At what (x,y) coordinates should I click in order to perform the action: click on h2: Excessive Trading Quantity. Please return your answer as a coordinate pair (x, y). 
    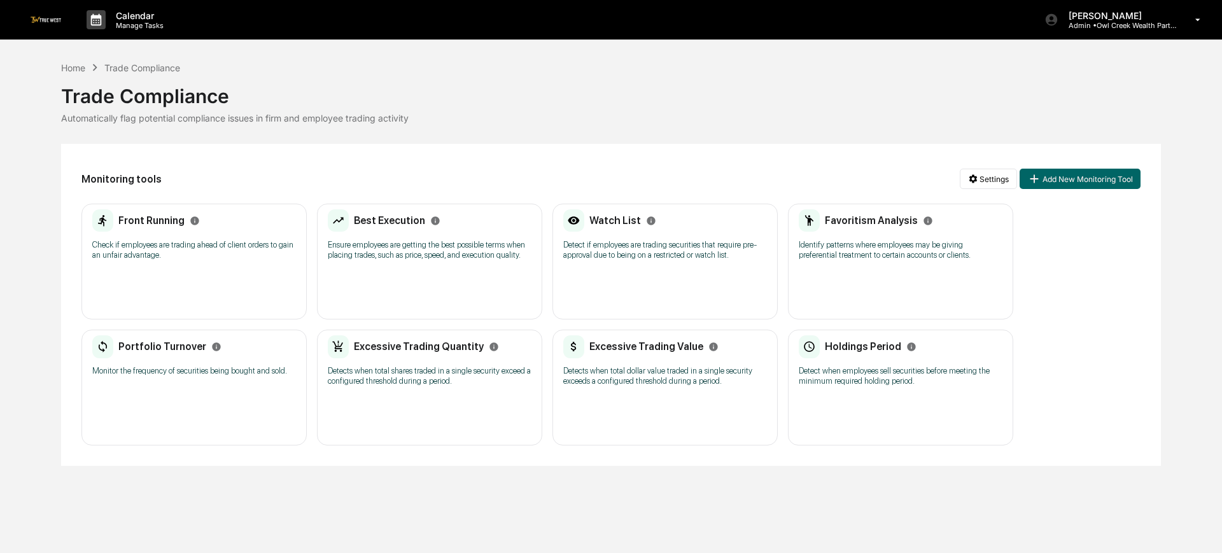
    Looking at the image, I should click on (419, 346).